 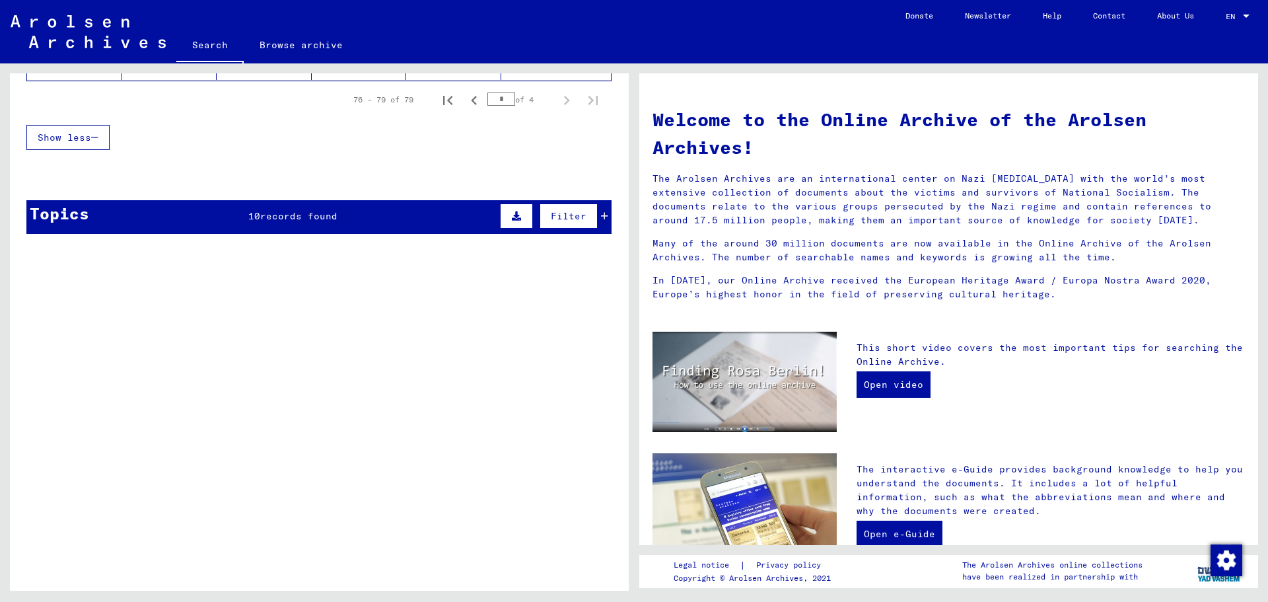 I want to click on button: Filter, so click(x=569, y=216).